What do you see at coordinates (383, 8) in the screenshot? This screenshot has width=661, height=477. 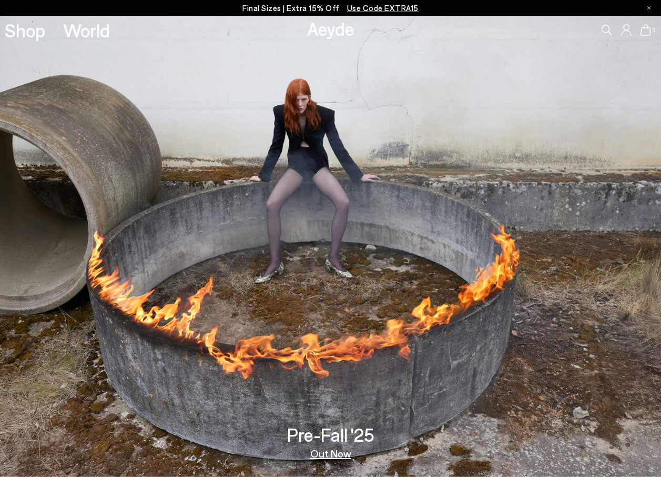 I see `span: Navigate to /collections/ss25-final-sizes` at bounding box center [383, 8].